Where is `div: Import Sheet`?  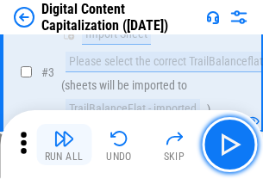 div: Import Sheet is located at coordinates (116, 34).